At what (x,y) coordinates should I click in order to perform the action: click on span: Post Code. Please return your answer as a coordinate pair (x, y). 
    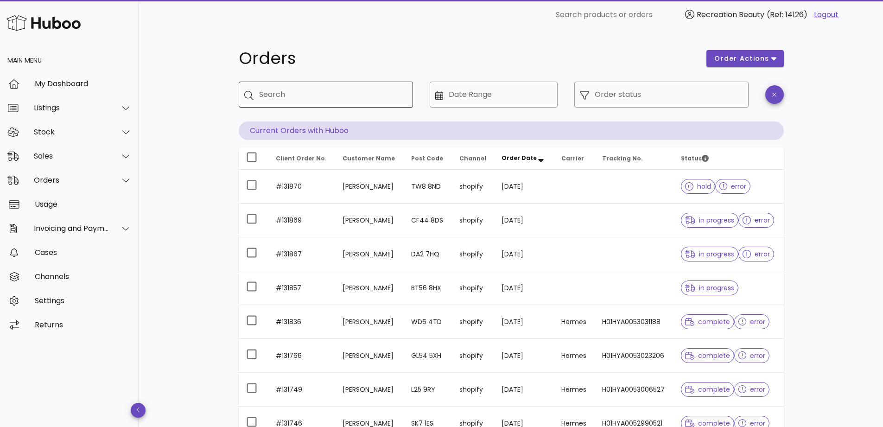
    Looking at the image, I should click on (427, 158).